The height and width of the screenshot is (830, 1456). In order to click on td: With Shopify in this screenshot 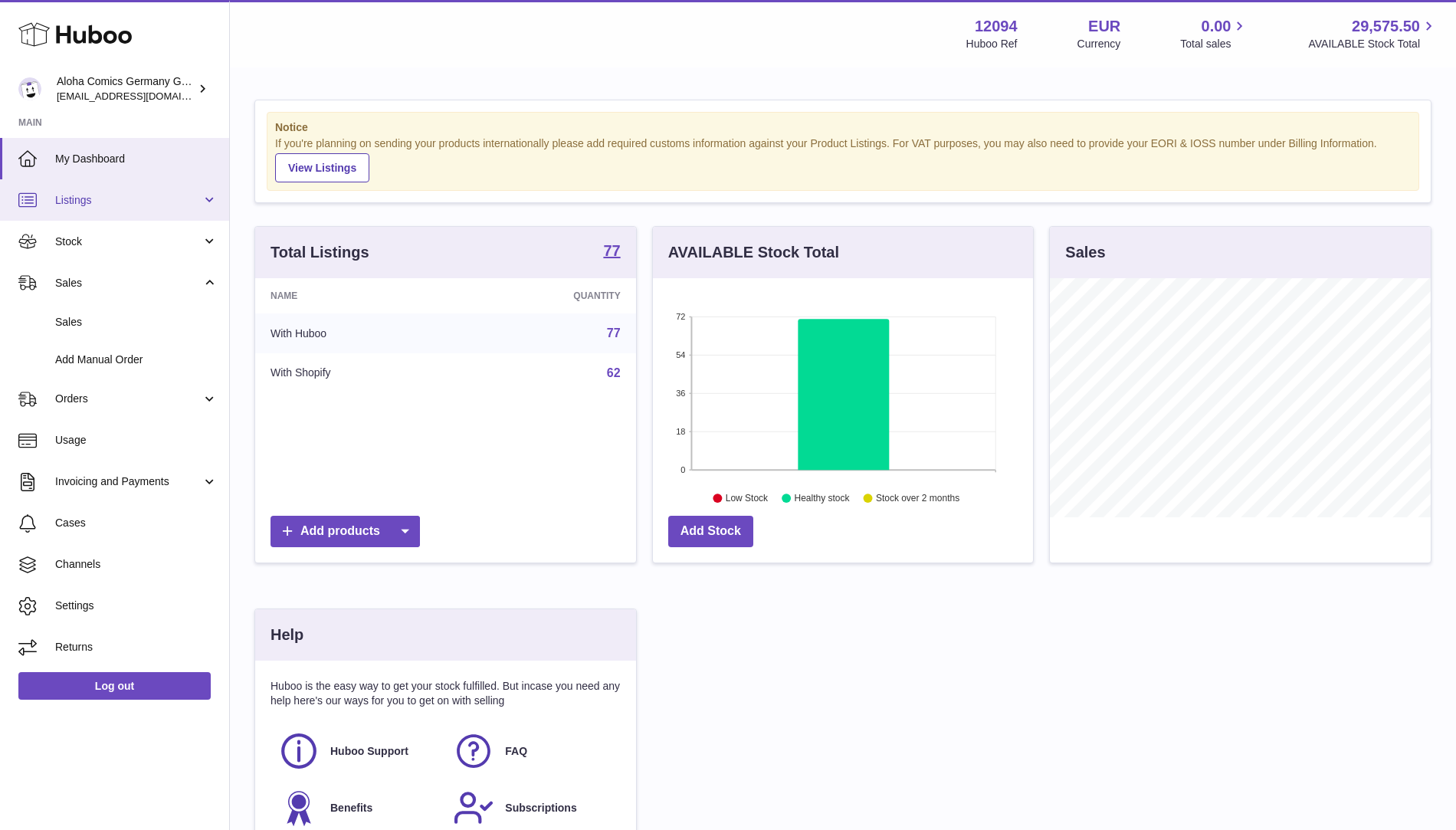, I will do `click(357, 373)`.